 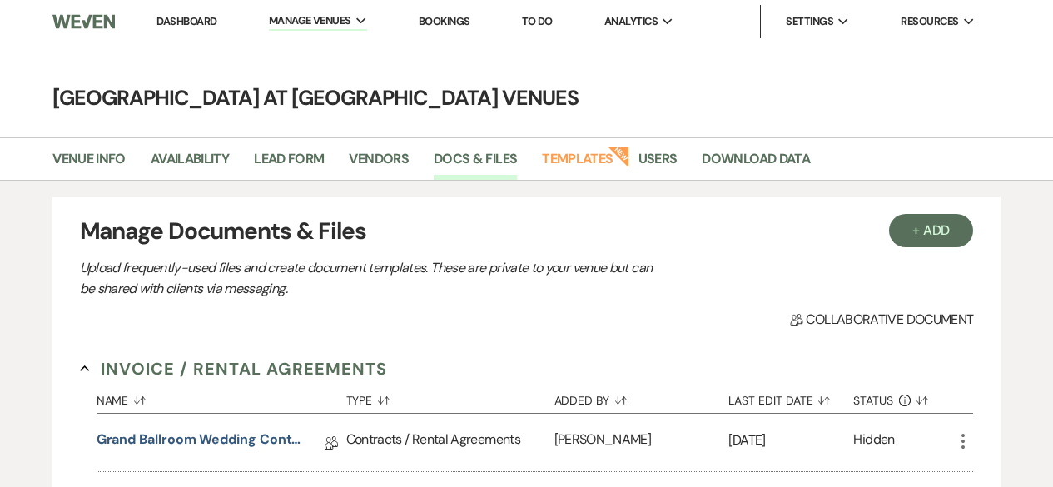 I want to click on a: Vendors, so click(x=379, y=164).